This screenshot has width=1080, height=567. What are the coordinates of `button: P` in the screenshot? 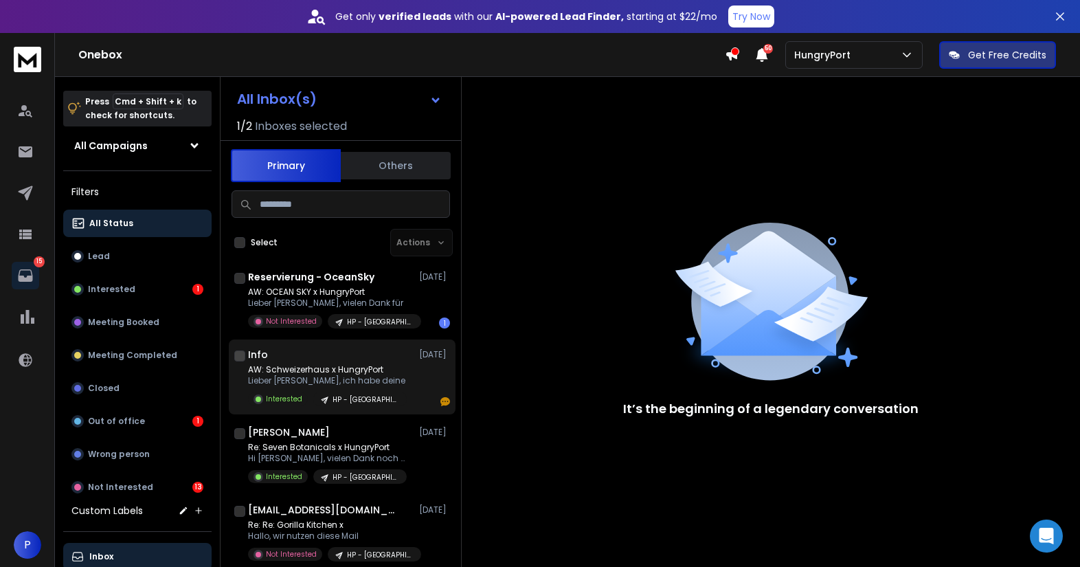 It's located at (27, 545).